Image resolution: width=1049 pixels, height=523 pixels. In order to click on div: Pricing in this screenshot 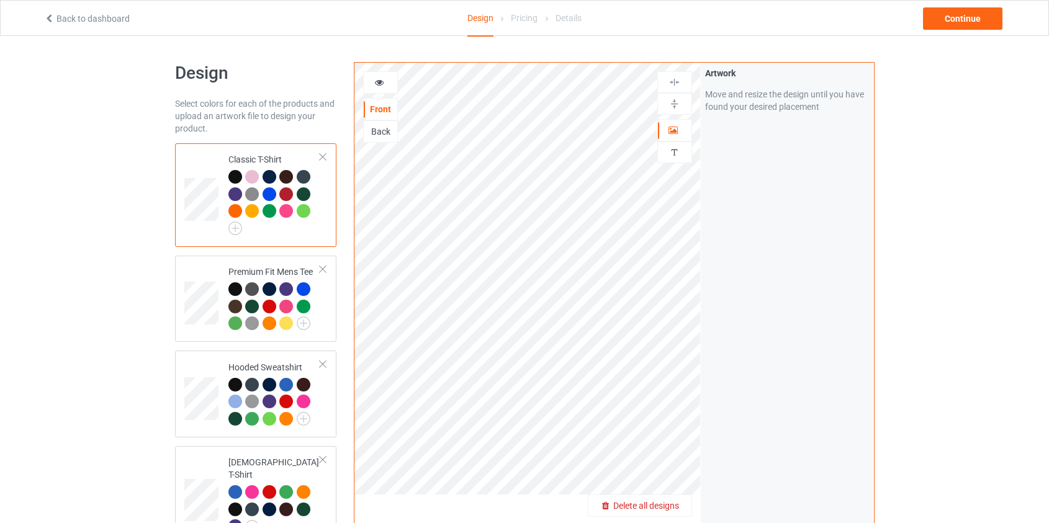, I will do `click(524, 18)`.